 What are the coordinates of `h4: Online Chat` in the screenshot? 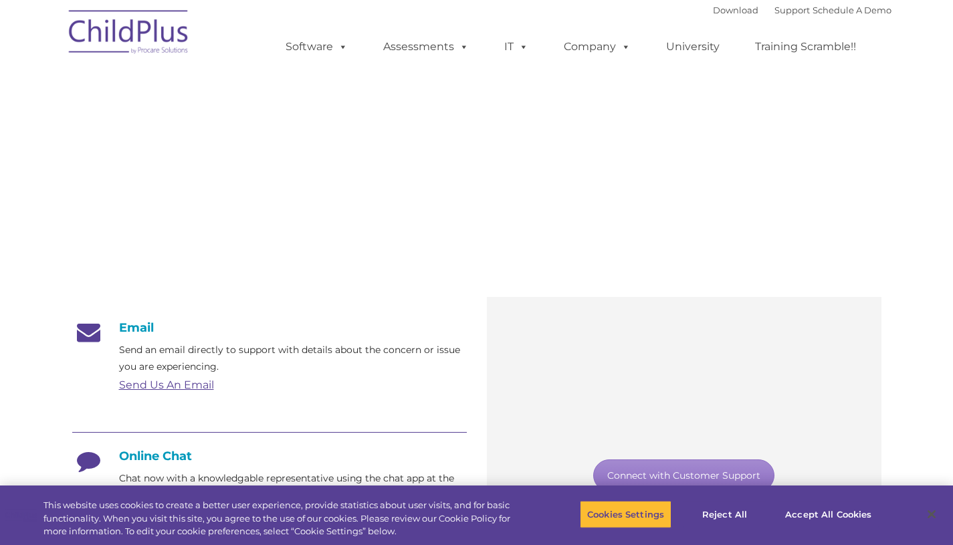 It's located at (269, 456).